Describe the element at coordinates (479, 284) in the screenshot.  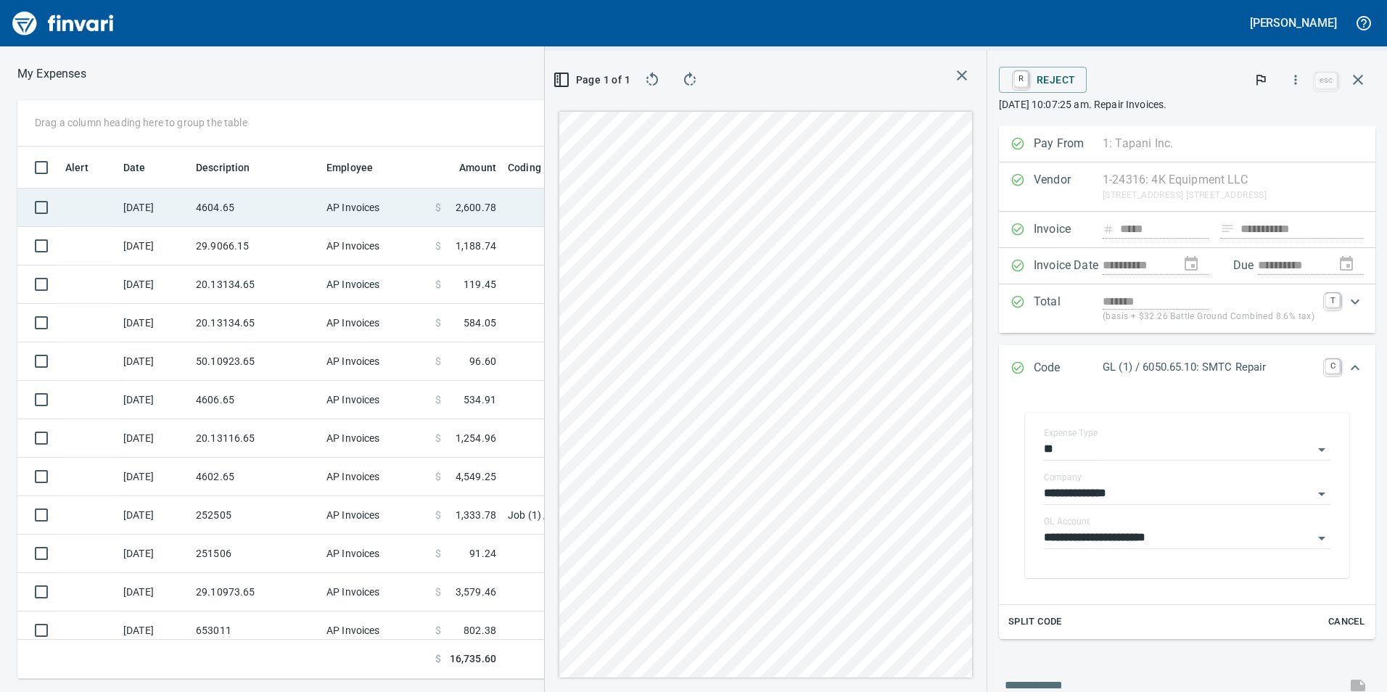
I see `span: 119.45` at that location.